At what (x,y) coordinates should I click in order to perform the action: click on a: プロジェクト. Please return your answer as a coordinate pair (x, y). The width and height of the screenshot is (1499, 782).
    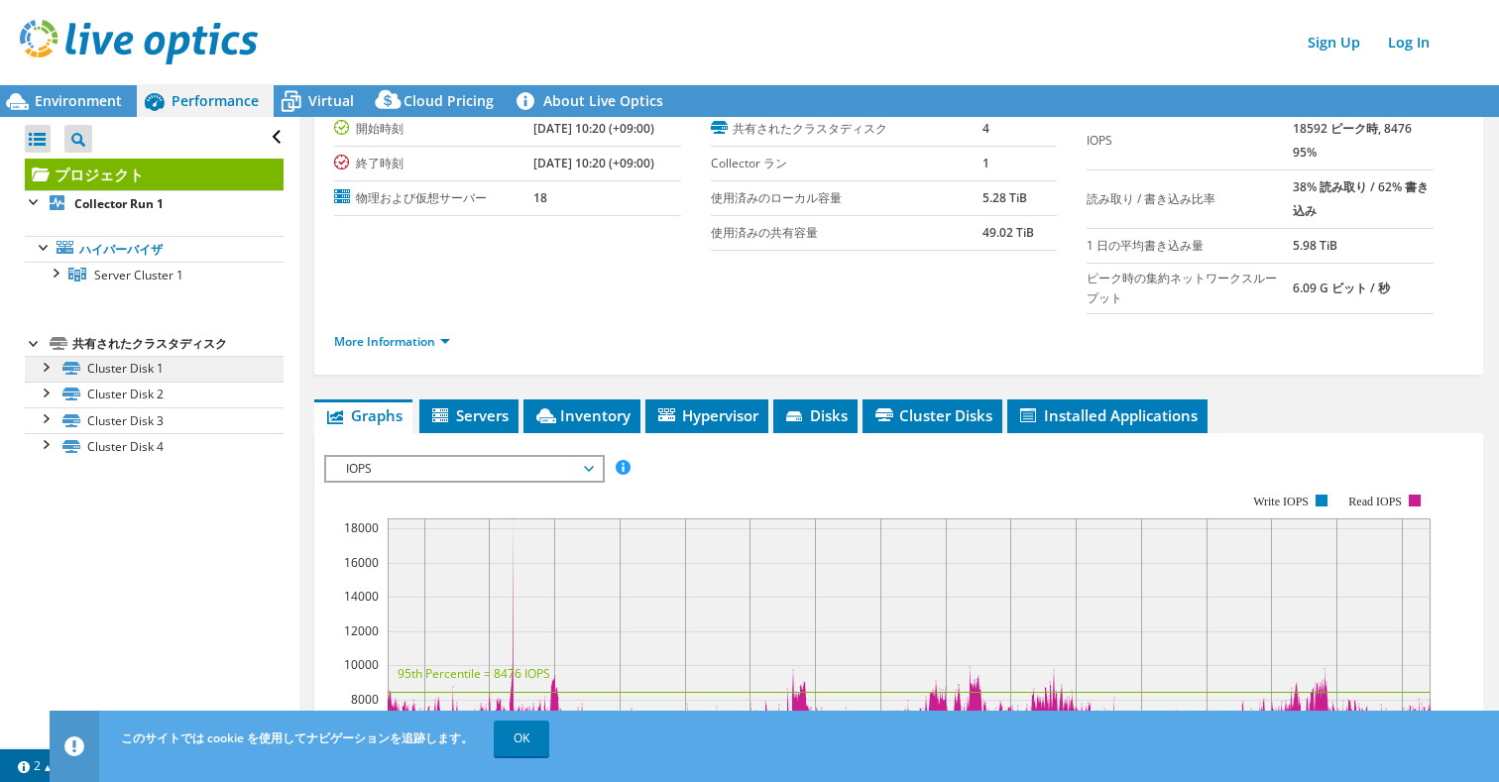
    Looking at the image, I should click on (154, 175).